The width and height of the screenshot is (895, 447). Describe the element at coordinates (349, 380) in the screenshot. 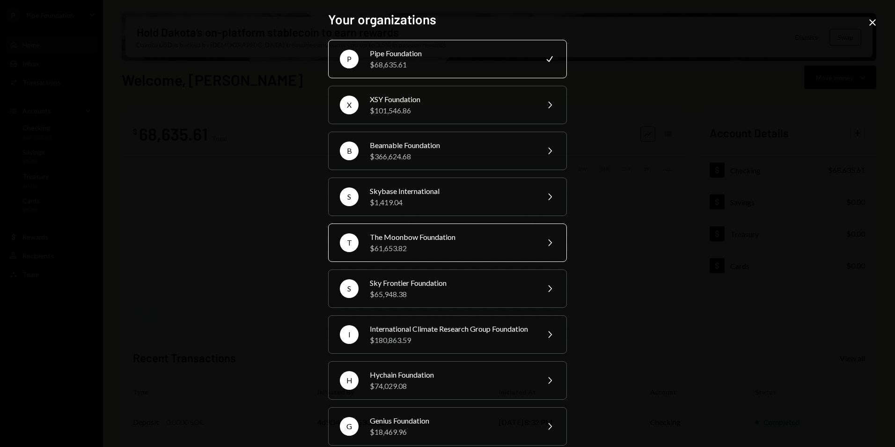

I see `div: H` at that location.